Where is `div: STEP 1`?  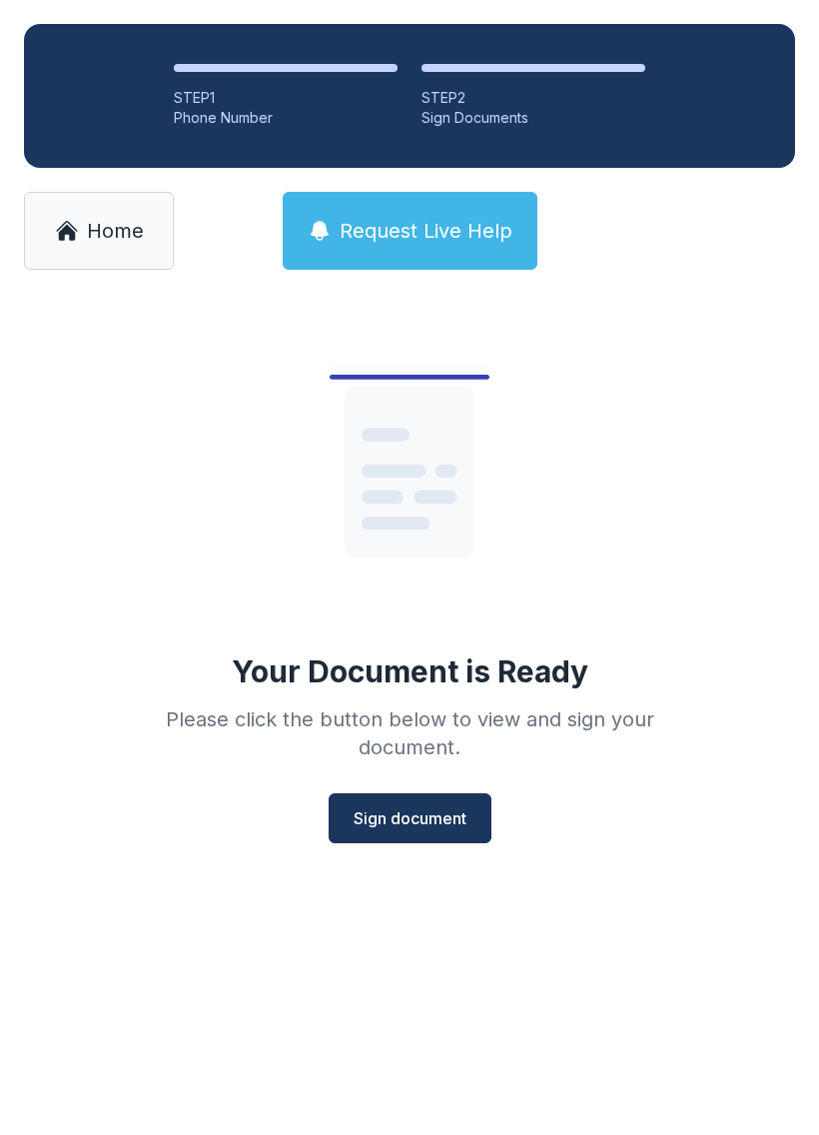
div: STEP 1 is located at coordinates (286, 98).